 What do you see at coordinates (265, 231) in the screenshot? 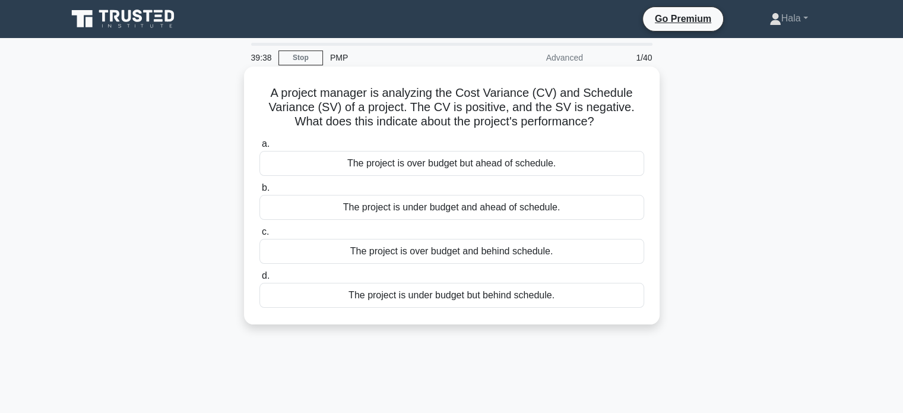
I see `span: c.` at bounding box center [265, 231].